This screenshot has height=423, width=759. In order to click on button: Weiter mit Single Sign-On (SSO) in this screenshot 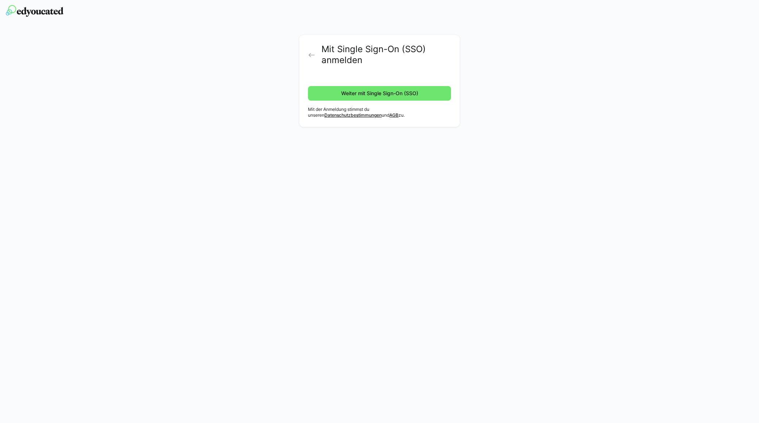, I will do `click(379, 93)`.